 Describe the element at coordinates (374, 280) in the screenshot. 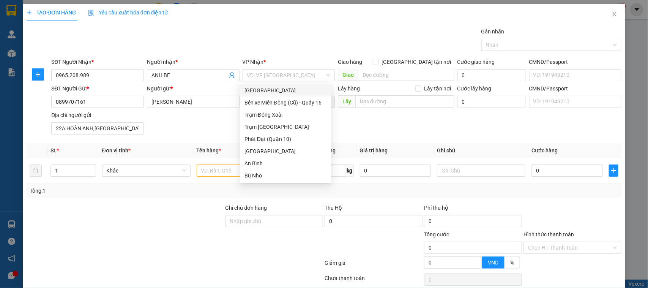

I see `div: Chưa thanh toán` at that location.